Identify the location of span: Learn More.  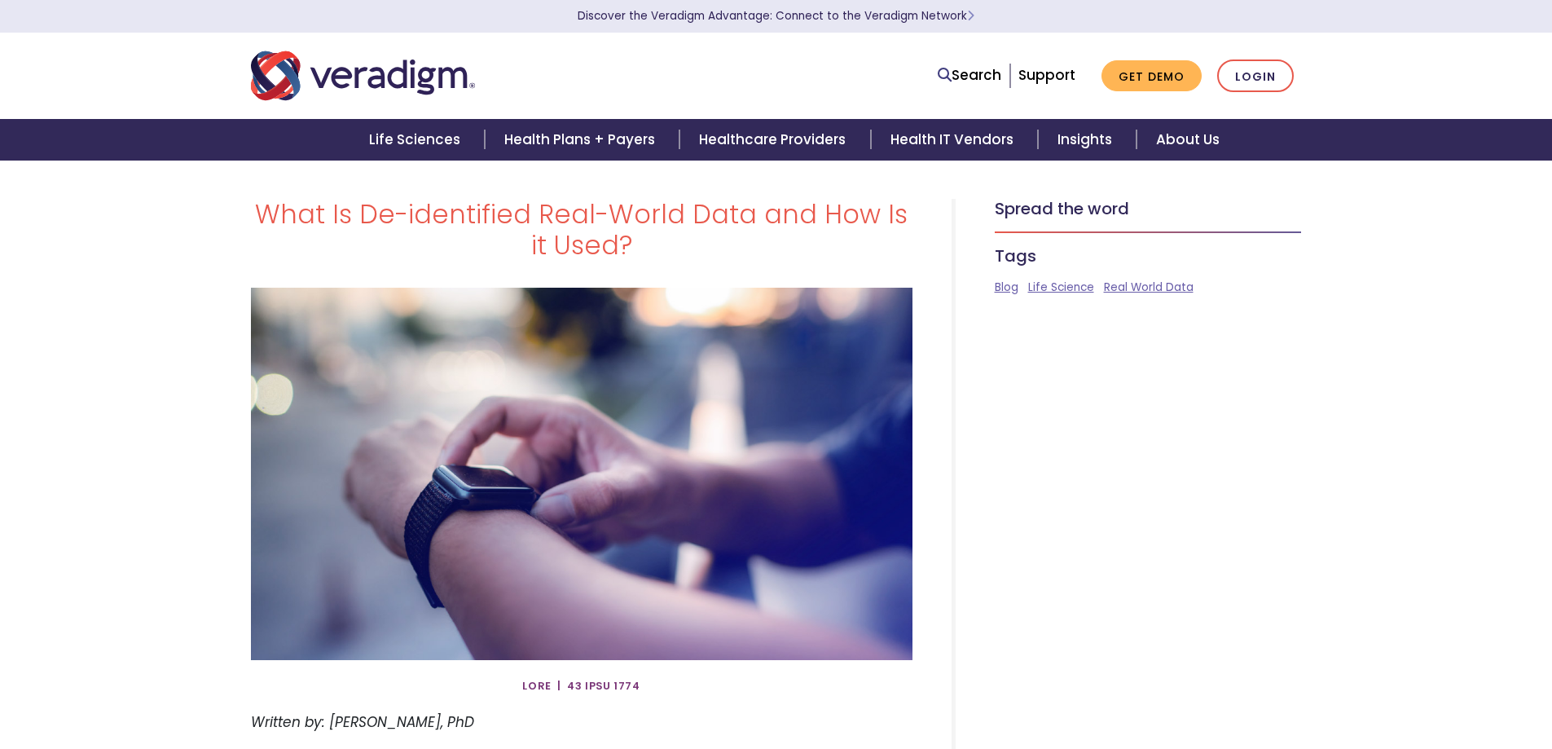
(970, 15).